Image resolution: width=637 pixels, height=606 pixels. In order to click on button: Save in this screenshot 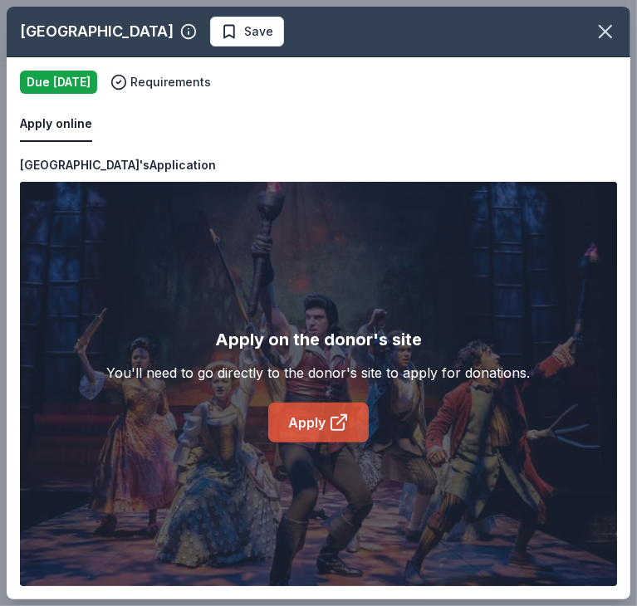, I will do `click(247, 32)`.